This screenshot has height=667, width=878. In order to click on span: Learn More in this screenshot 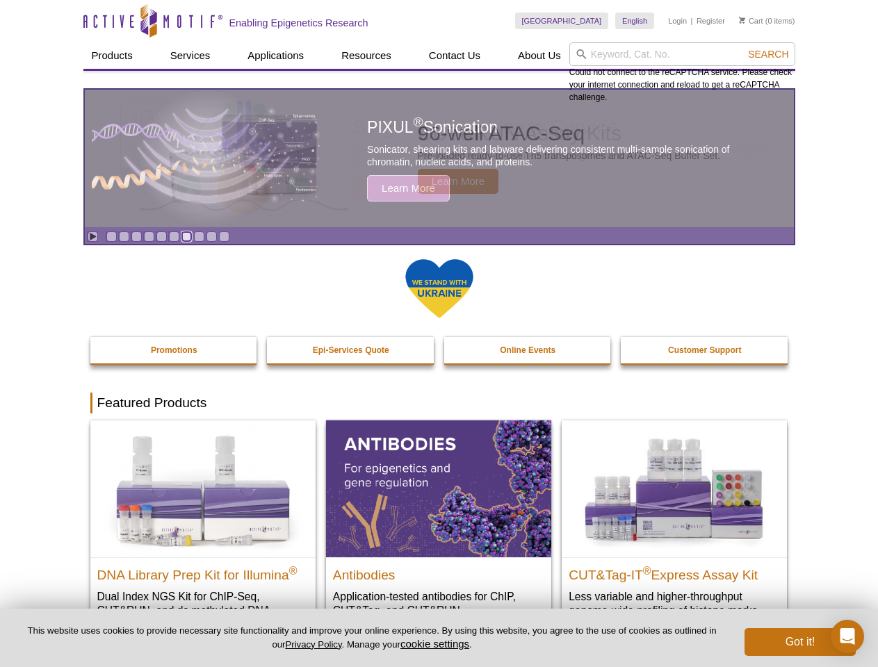, I will do `click(408, 188)`.